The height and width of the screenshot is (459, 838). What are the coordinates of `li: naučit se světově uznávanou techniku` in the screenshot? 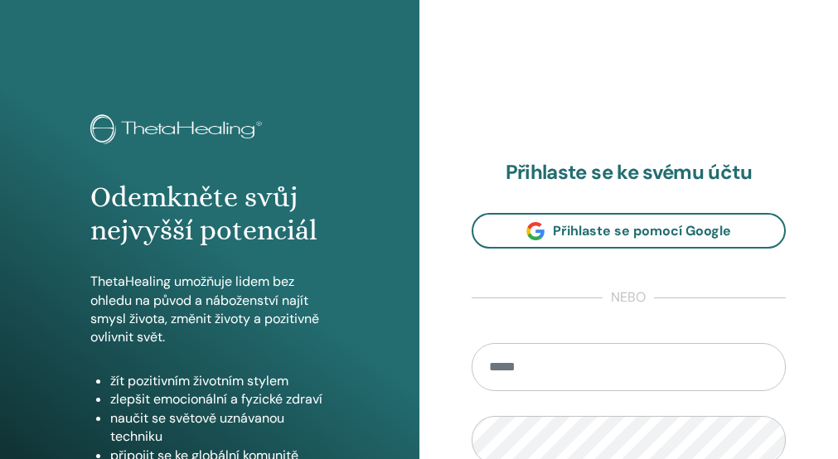 It's located at (219, 428).